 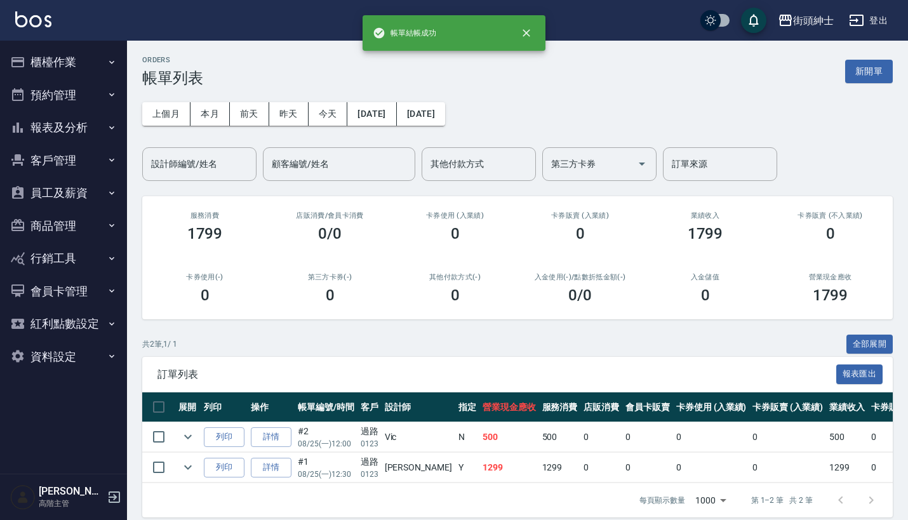 I want to click on button: close, so click(x=527, y=33).